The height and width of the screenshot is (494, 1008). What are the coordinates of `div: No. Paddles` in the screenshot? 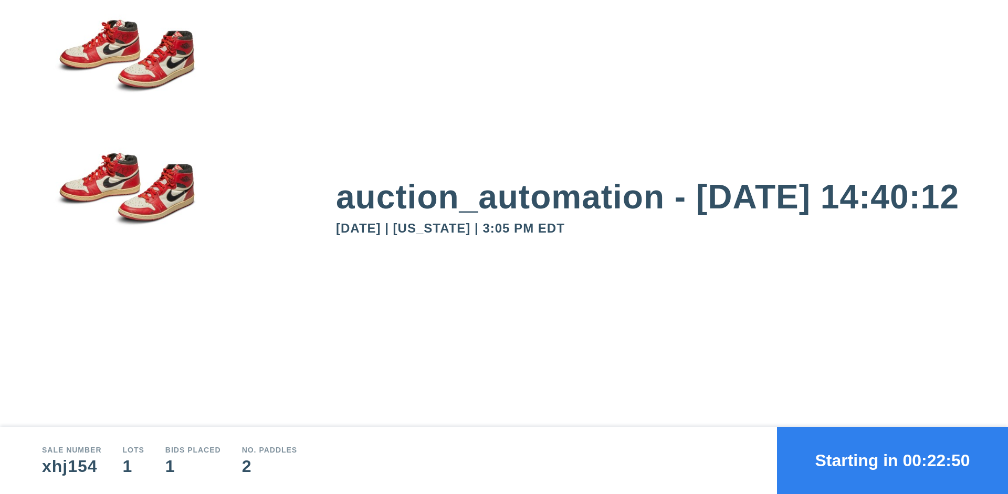 It's located at (270, 450).